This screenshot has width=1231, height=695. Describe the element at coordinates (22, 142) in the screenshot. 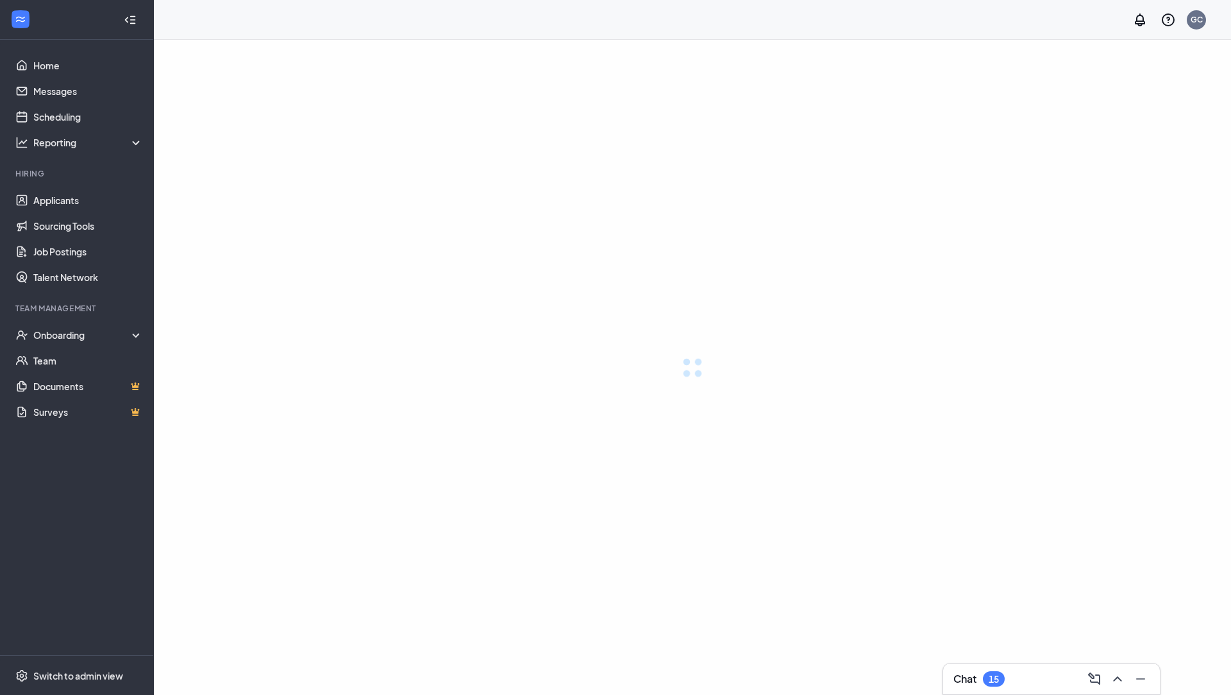

I see `svg: Analysis` at that location.